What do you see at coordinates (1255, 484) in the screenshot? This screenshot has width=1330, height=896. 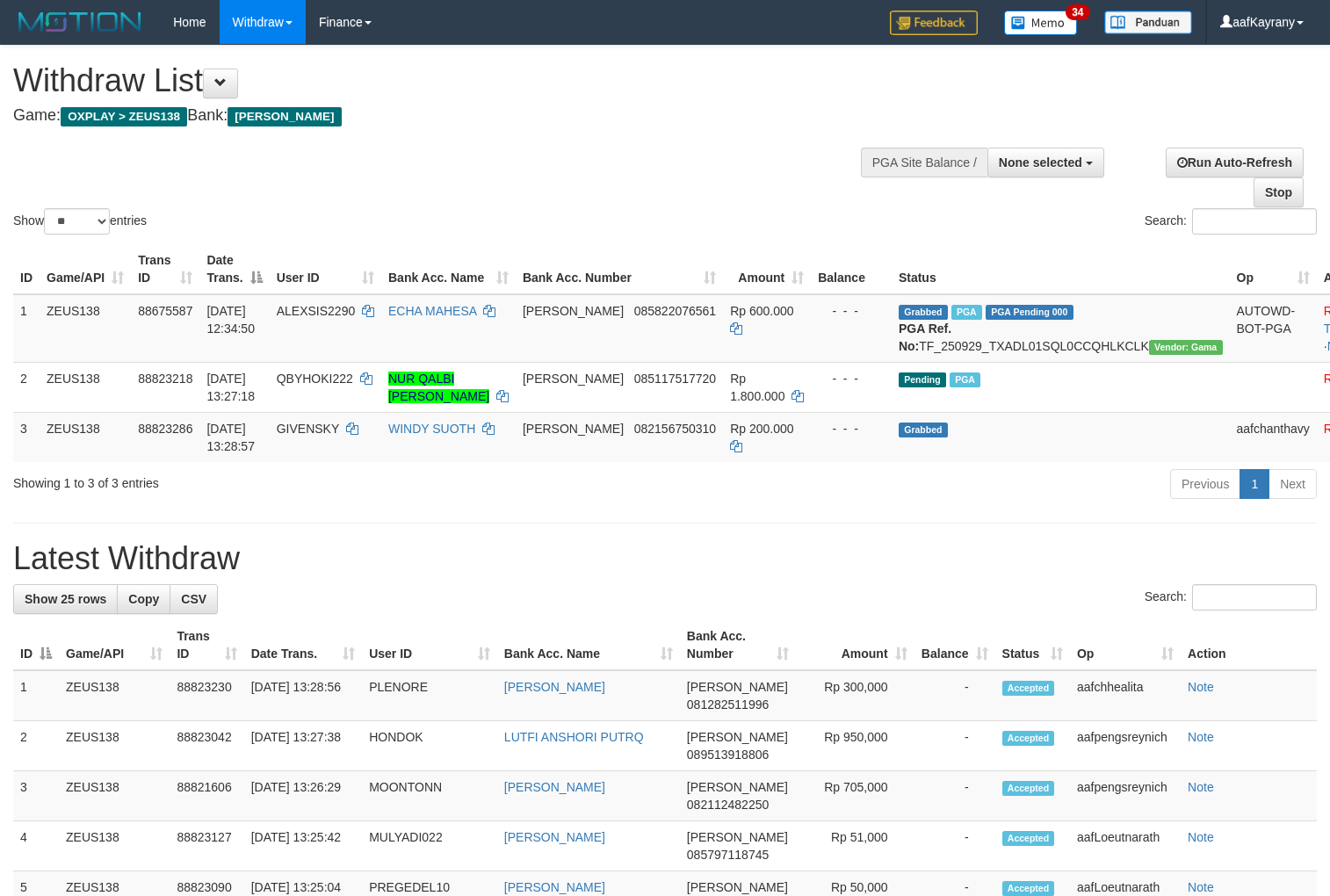 I see `a: 1` at bounding box center [1255, 484].